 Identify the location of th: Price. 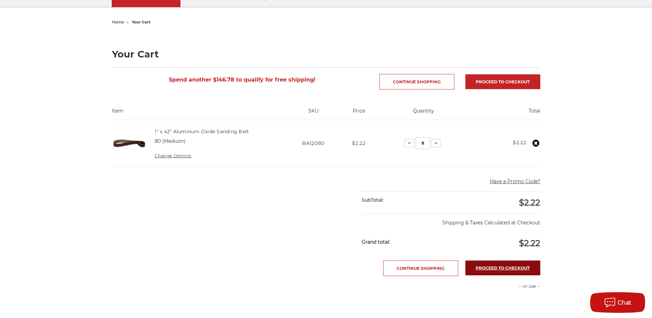
(359, 113).